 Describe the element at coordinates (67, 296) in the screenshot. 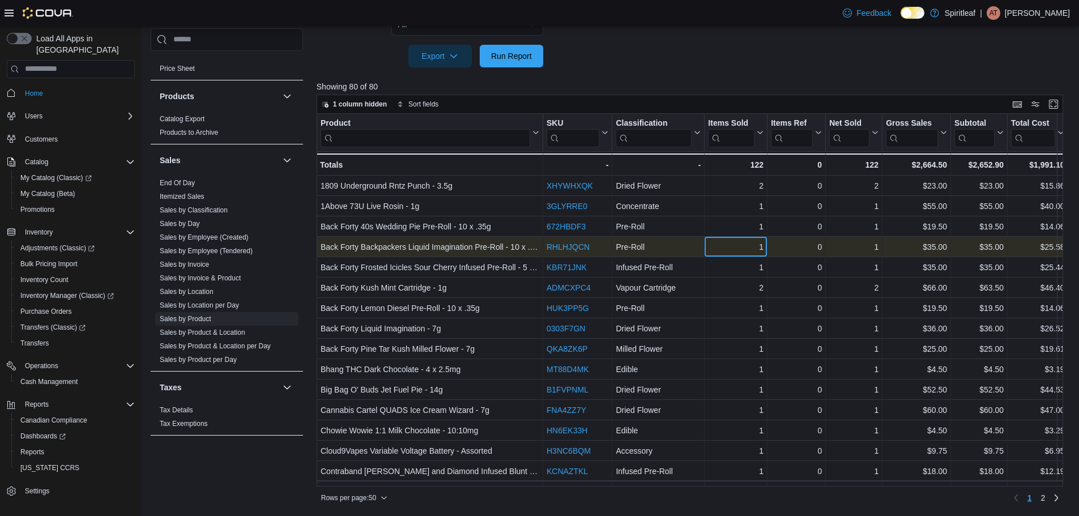

I see `span: Inventory Manager (Classic)` at that location.